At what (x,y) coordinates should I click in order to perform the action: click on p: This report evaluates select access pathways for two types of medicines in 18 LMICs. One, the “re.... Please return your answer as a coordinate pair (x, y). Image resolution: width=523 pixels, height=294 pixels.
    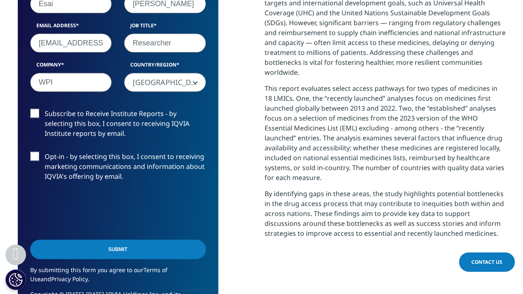
    Looking at the image, I should click on (385, 136).